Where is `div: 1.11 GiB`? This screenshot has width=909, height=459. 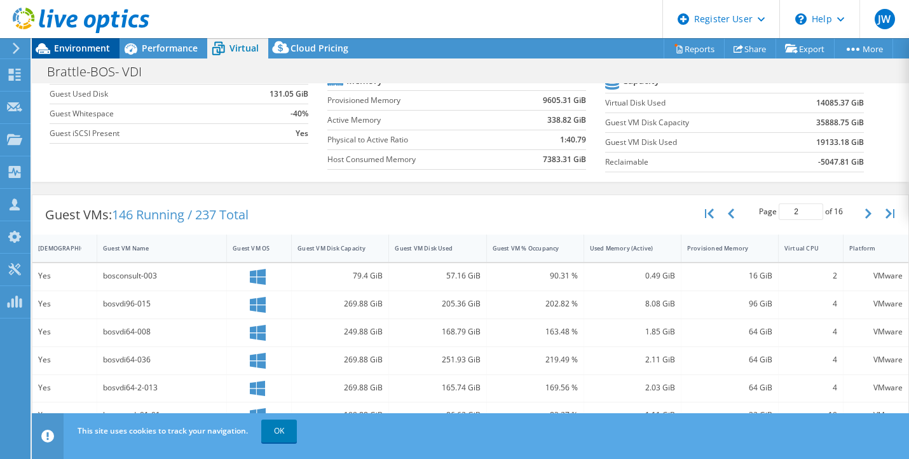
div: 1.11 GiB is located at coordinates (632, 415).